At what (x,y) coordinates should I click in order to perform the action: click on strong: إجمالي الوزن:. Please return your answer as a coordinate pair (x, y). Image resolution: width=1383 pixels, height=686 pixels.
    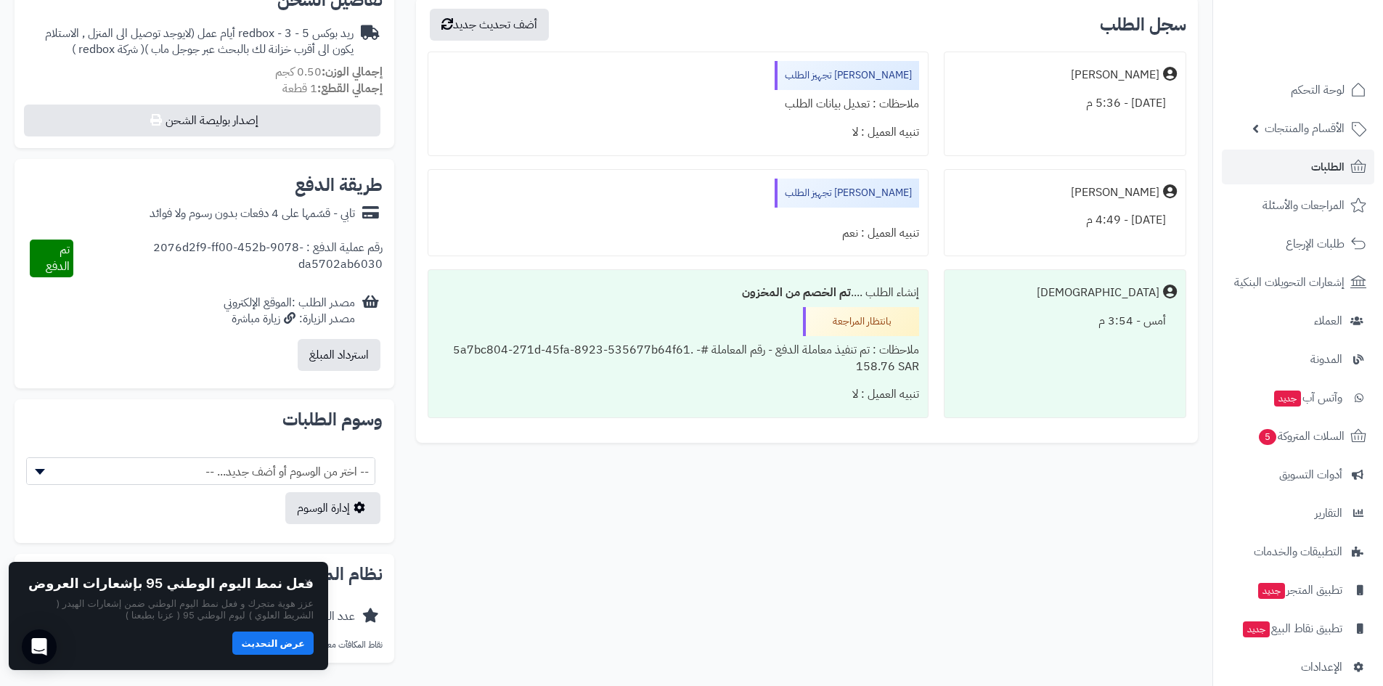
    Looking at the image, I should click on (352, 72).